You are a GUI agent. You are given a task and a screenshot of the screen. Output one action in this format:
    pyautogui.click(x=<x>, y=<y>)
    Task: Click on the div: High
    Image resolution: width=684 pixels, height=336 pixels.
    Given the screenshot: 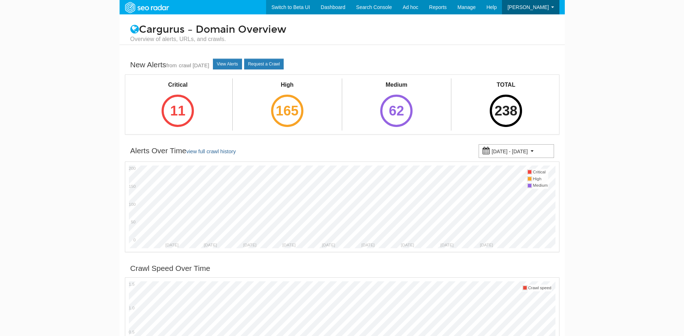 What is the action you would take?
    pyautogui.click(x=287, y=85)
    